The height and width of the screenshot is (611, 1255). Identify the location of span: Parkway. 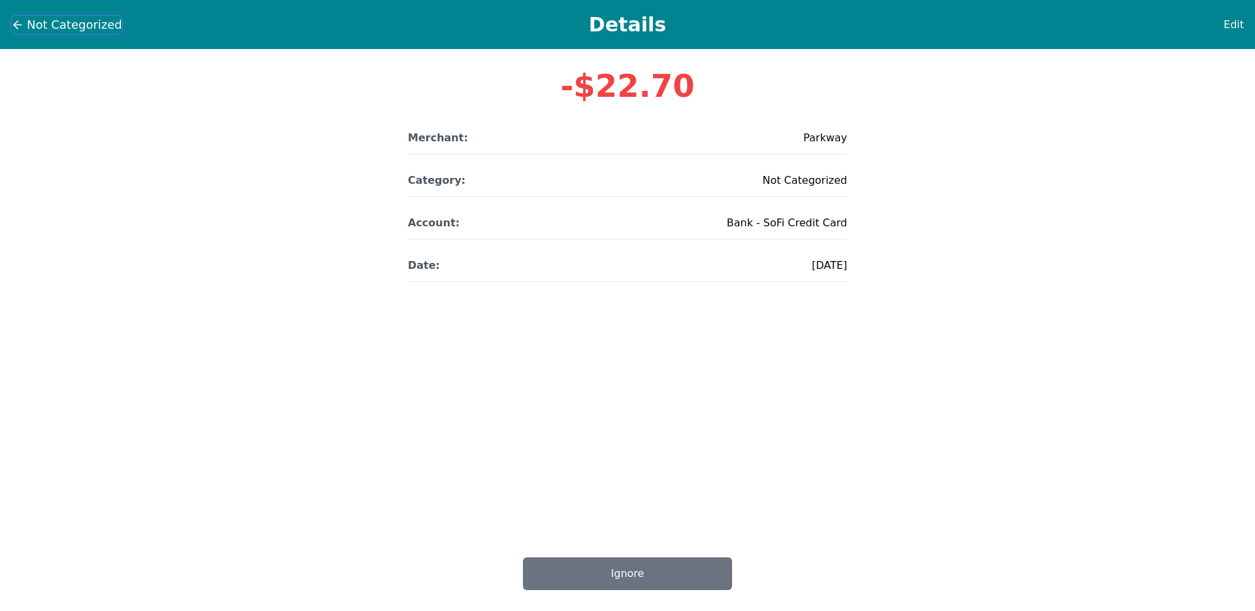
(825, 138).